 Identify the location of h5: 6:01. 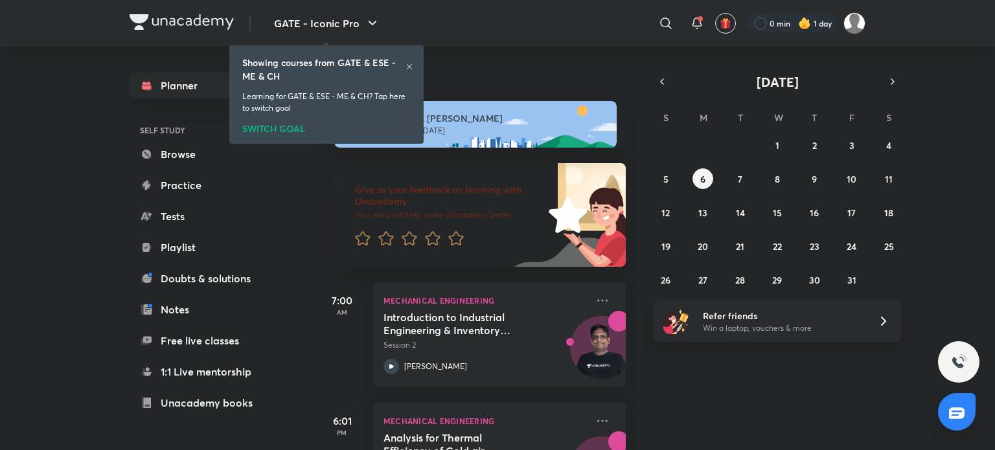
(342, 421).